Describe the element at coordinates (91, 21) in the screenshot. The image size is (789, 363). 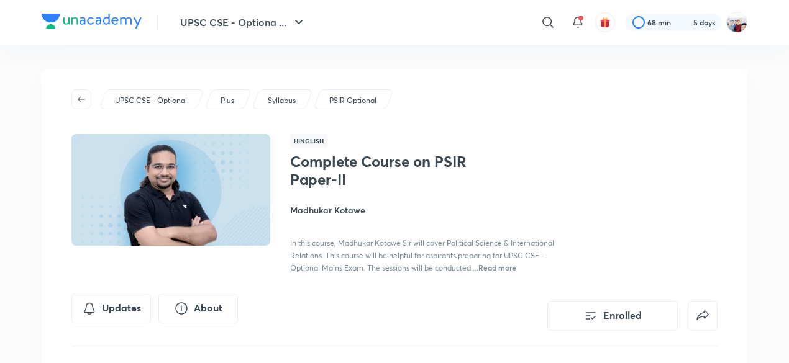
I see `img: Company Logo` at that location.